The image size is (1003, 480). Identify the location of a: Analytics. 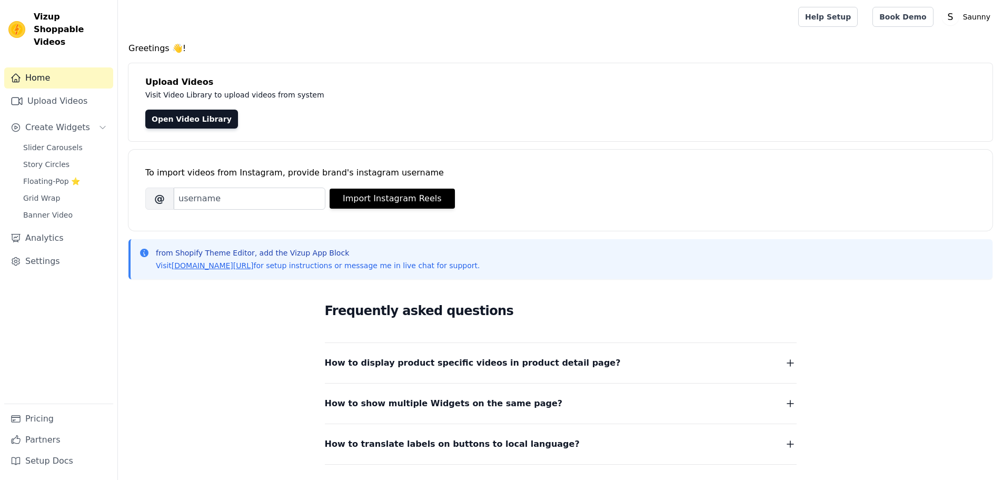
(58, 238).